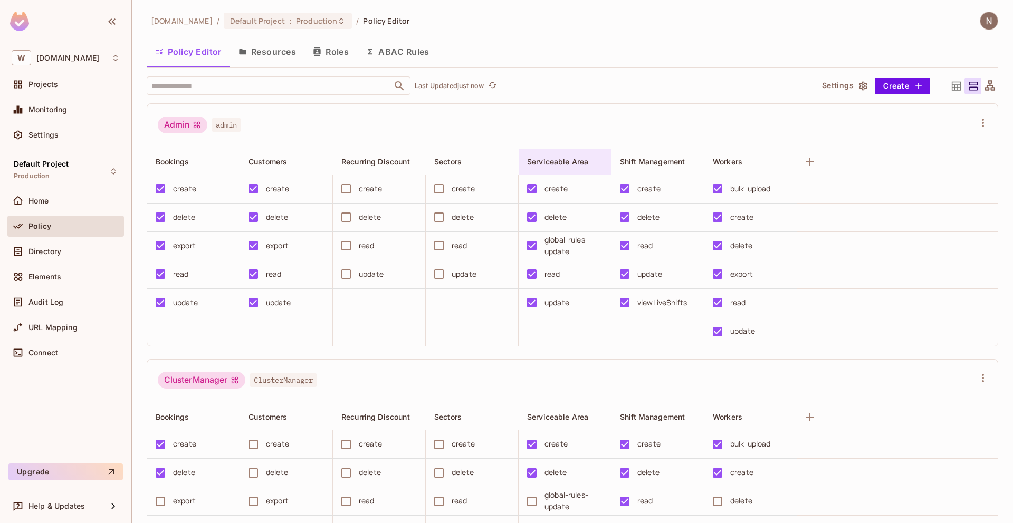 This screenshot has height=523, width=1013. Describe the element at coordinates (188, 52) in the screenshot. I see `button: Policy Editor` at that location.